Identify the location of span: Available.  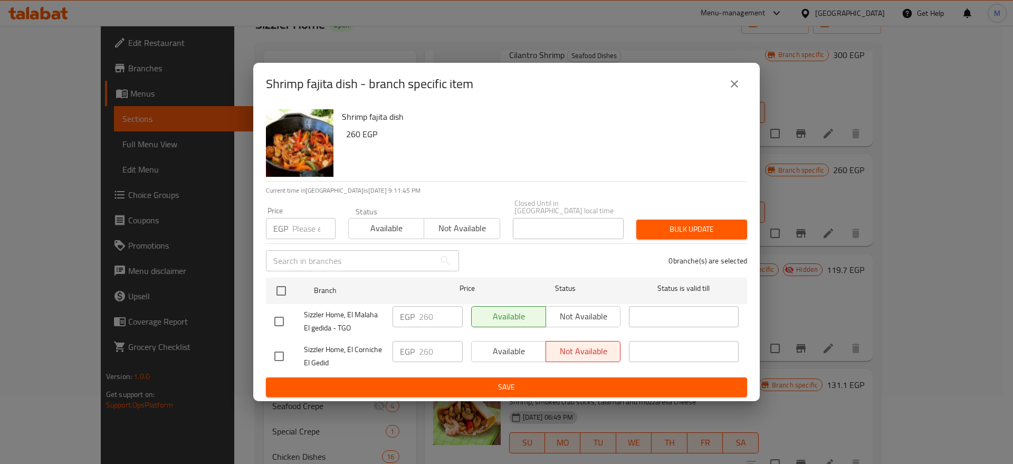
(386, 228).